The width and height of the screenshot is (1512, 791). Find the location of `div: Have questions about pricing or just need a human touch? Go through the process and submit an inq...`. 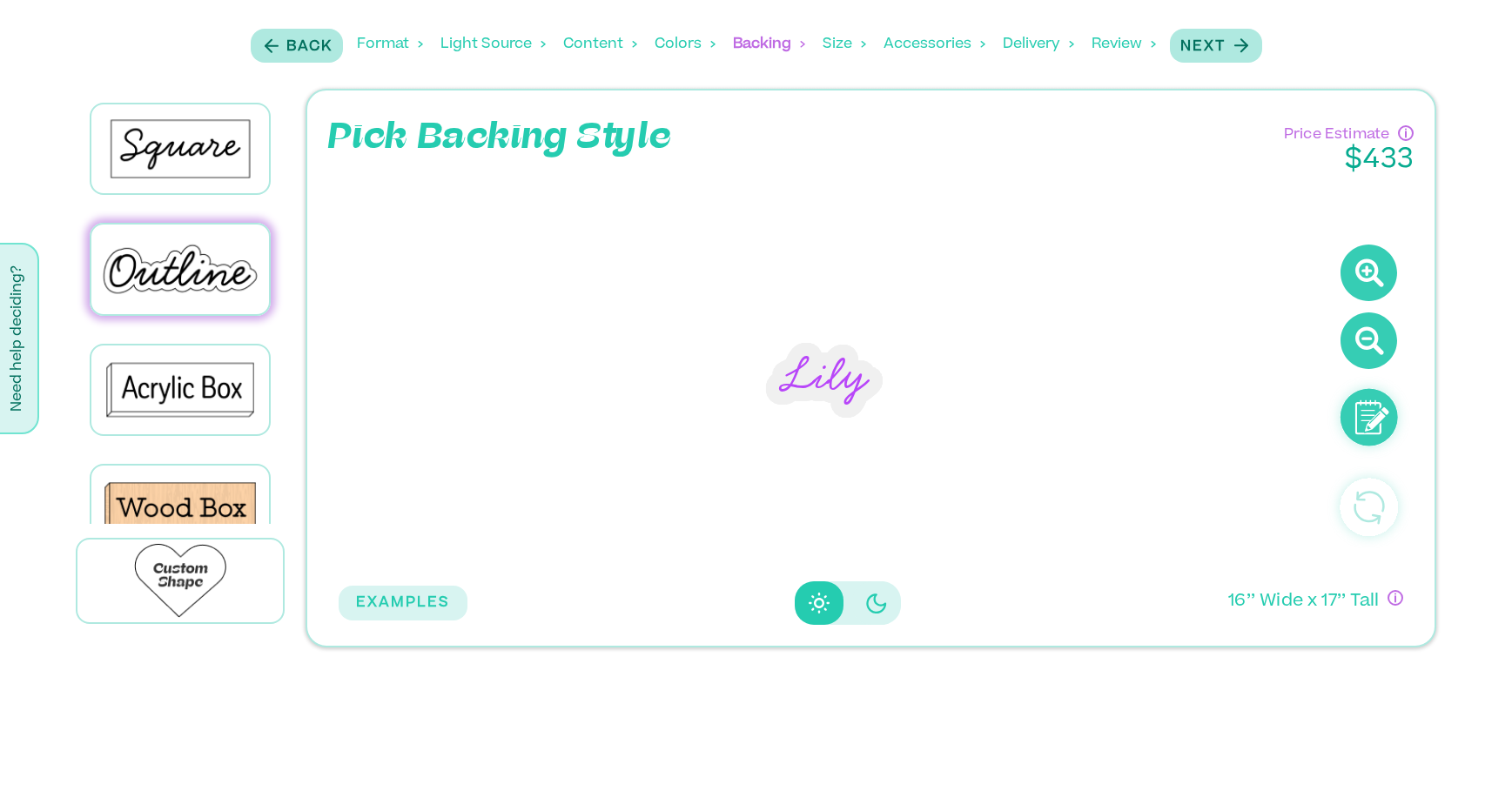

div: Have questions about pricing or just need a human touch? Go through the process and submit an inq... is located at coordinates (1406, 134).